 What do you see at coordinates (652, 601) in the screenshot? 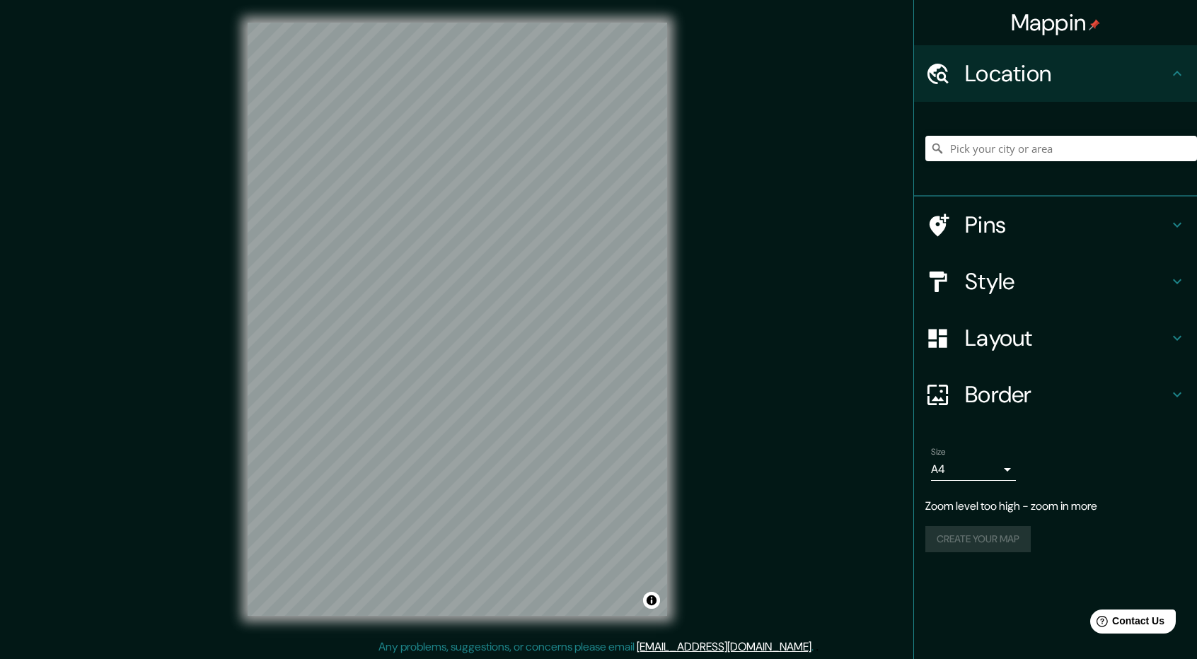
I see `button: Toggle attribution` at bounding box center [652, 601].